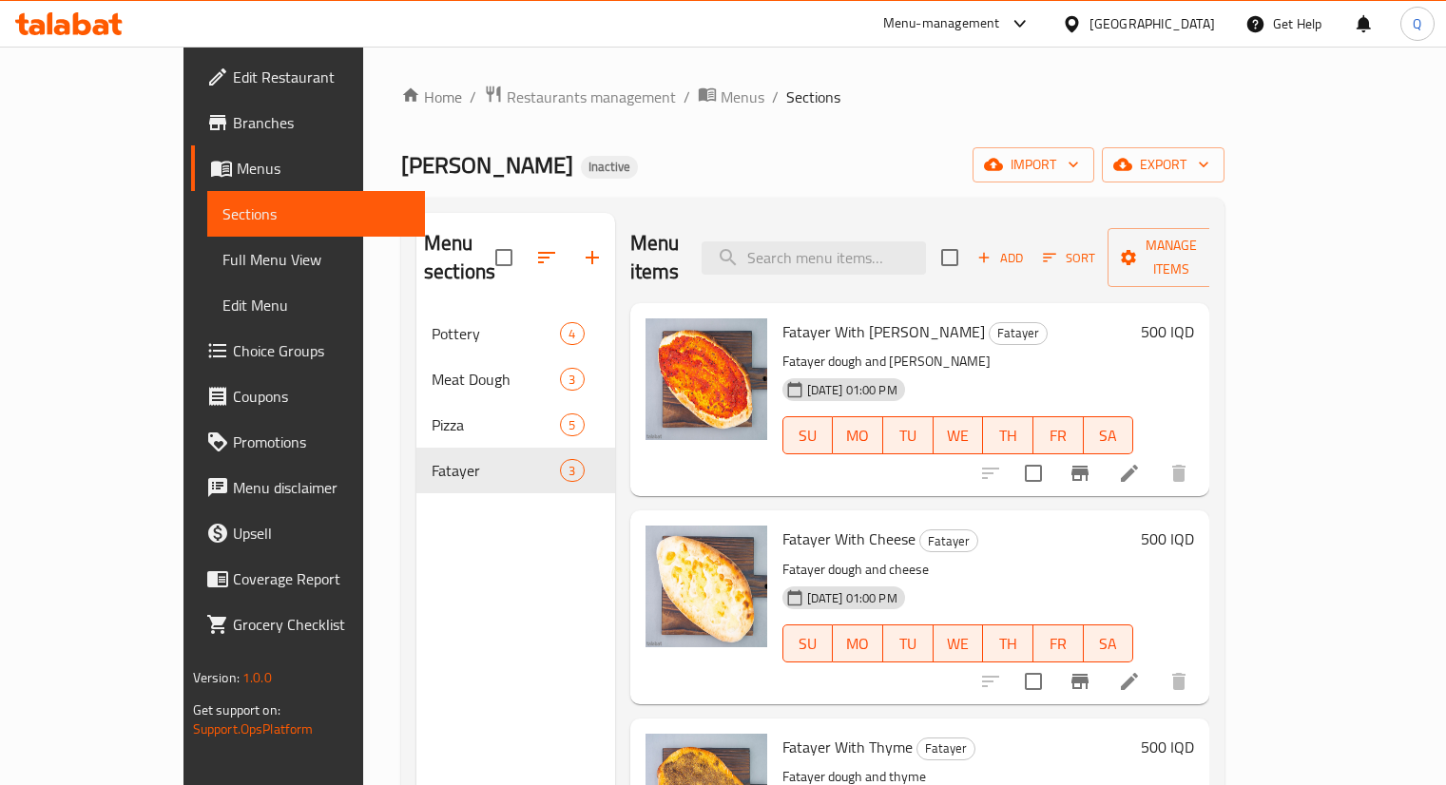 Image resolution: width=1446 pixels, height=785 pixels. I want to click on a: Choice Groups, so click(308, 351).